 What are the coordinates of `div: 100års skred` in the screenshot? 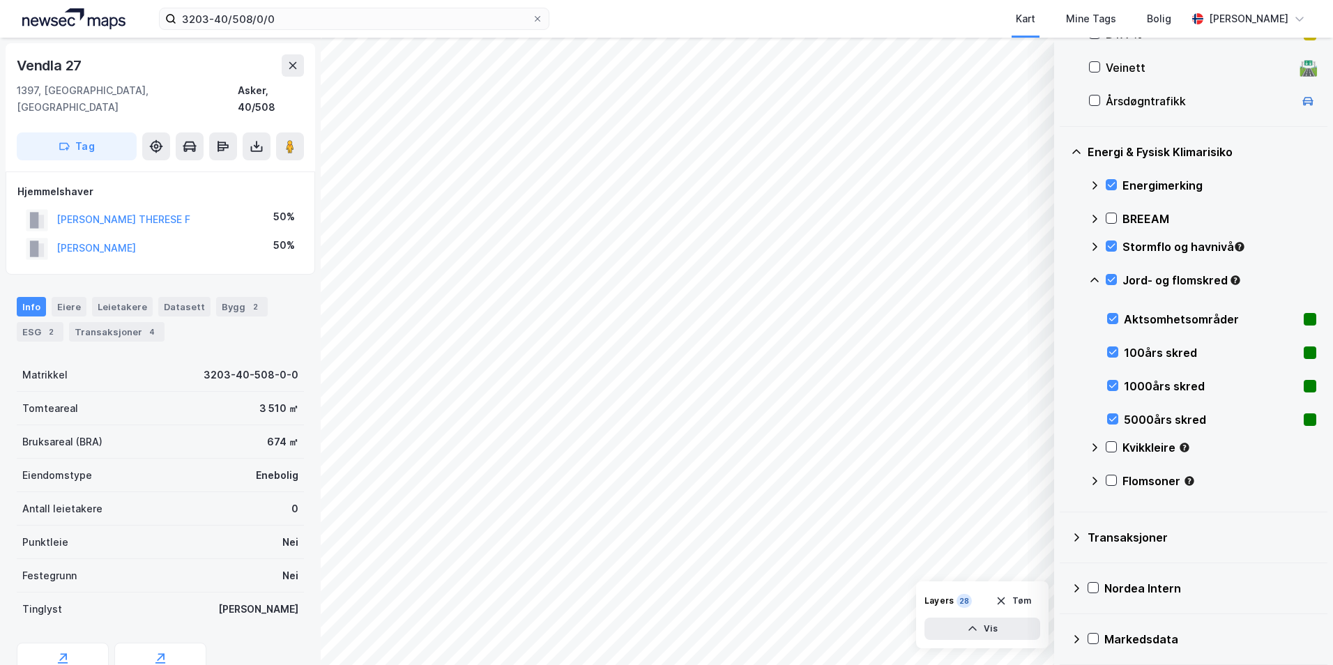 It's located at (1211, 353).